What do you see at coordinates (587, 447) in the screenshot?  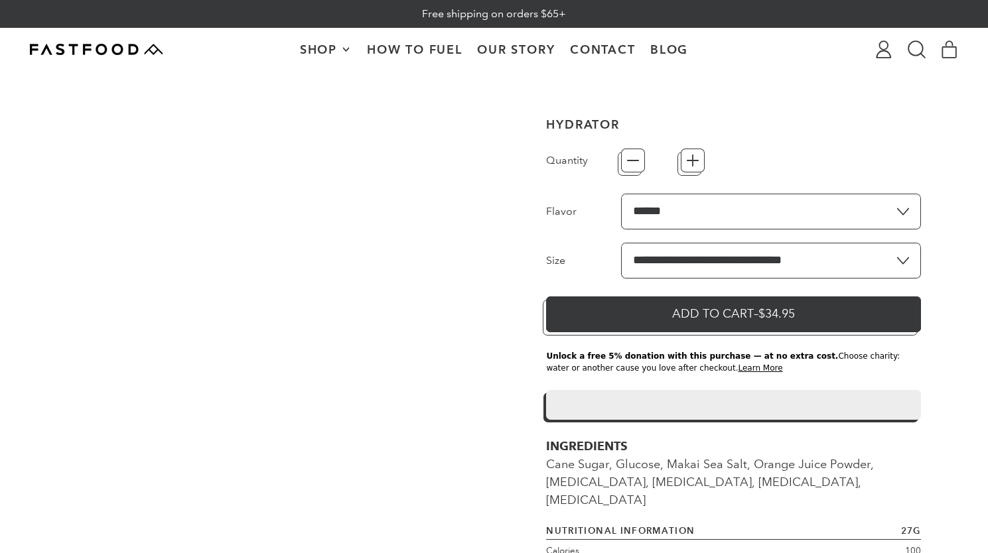 I see `strong: INGREDIENTS` at bounding box center [587, 447].